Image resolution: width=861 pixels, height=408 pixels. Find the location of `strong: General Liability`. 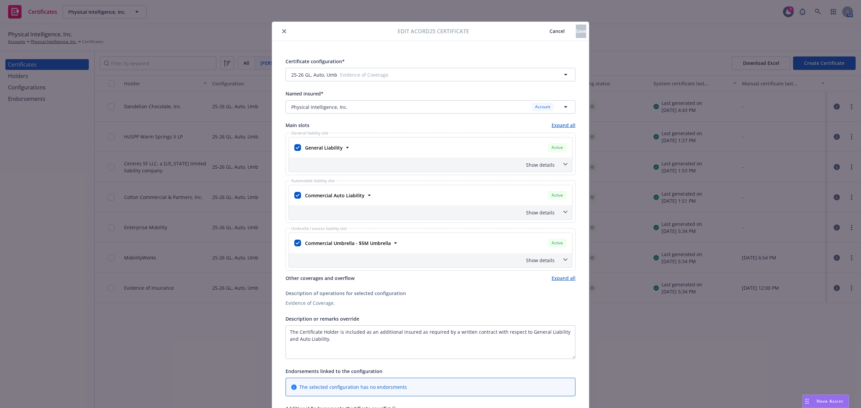

strong: General Liability is located at coordinates (324, 148).